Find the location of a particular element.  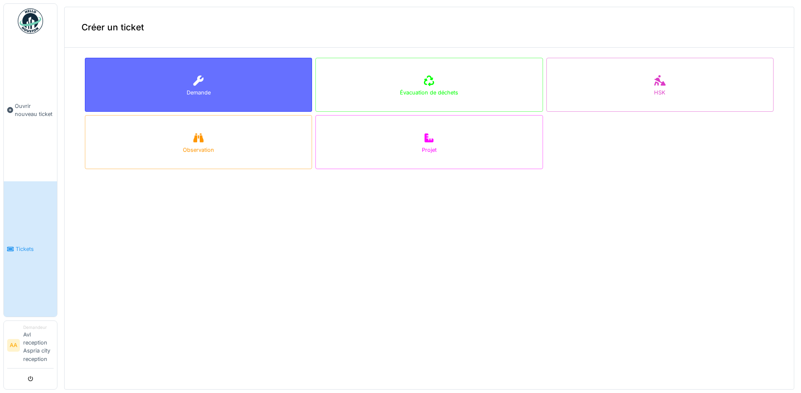

div: Projet is located at coordinates (429, 150).